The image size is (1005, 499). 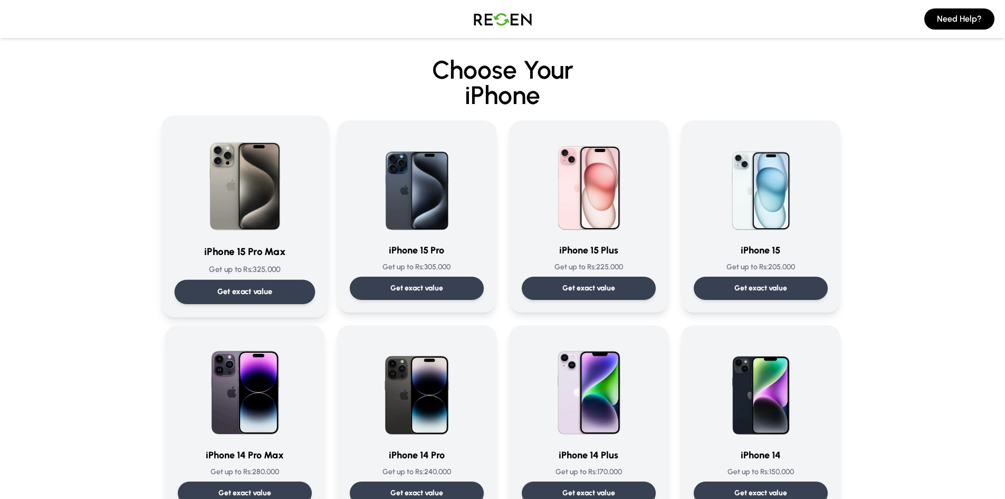 What do you see at coordinates (503, 19) in the screenshot?
I see `img: Logo` at bounding box center [503, 19].